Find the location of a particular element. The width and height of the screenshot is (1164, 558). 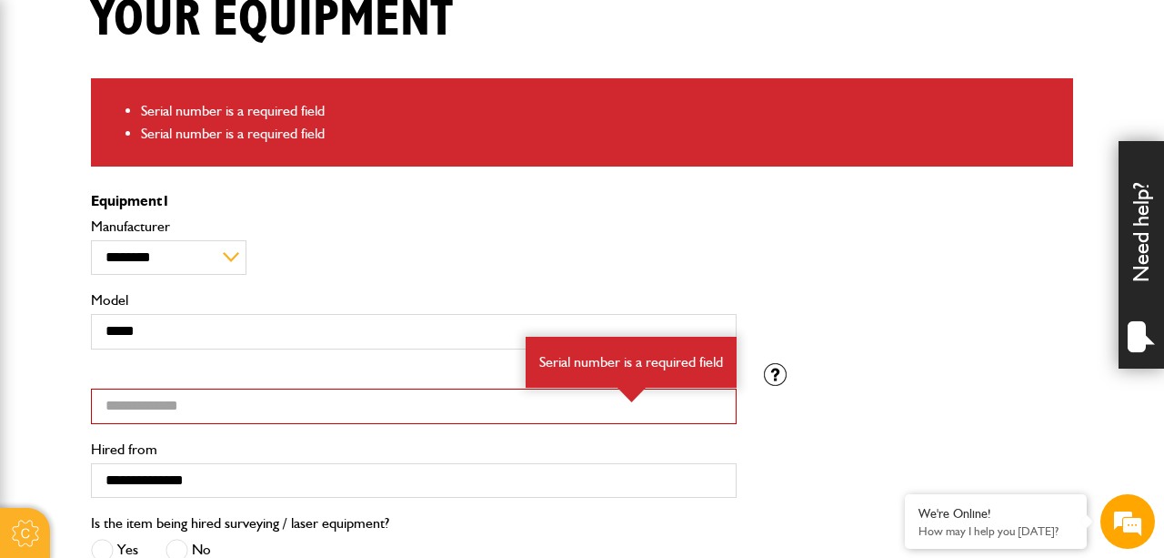

label: Manufacturer is located at coordinates (414, 226).